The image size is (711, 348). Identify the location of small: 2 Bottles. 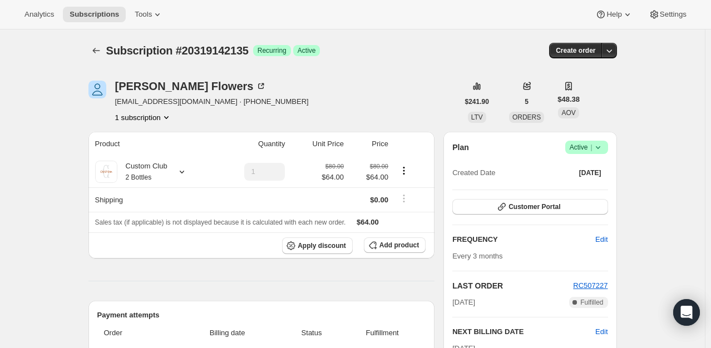
(138, 177).